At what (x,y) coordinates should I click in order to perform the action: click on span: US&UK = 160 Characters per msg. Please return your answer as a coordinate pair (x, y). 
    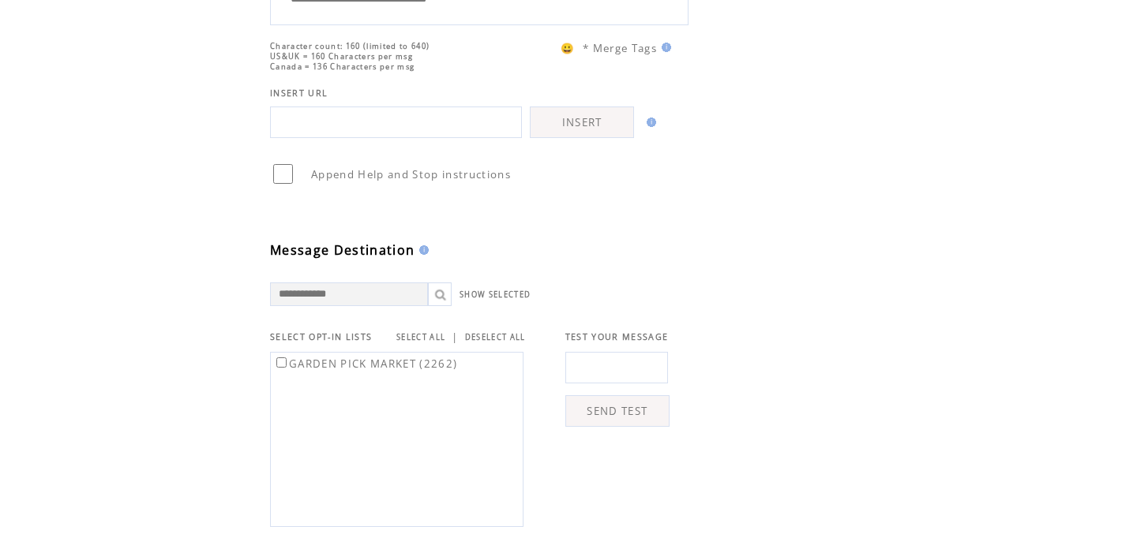
    Looking at the image, I should click on (341, 56).